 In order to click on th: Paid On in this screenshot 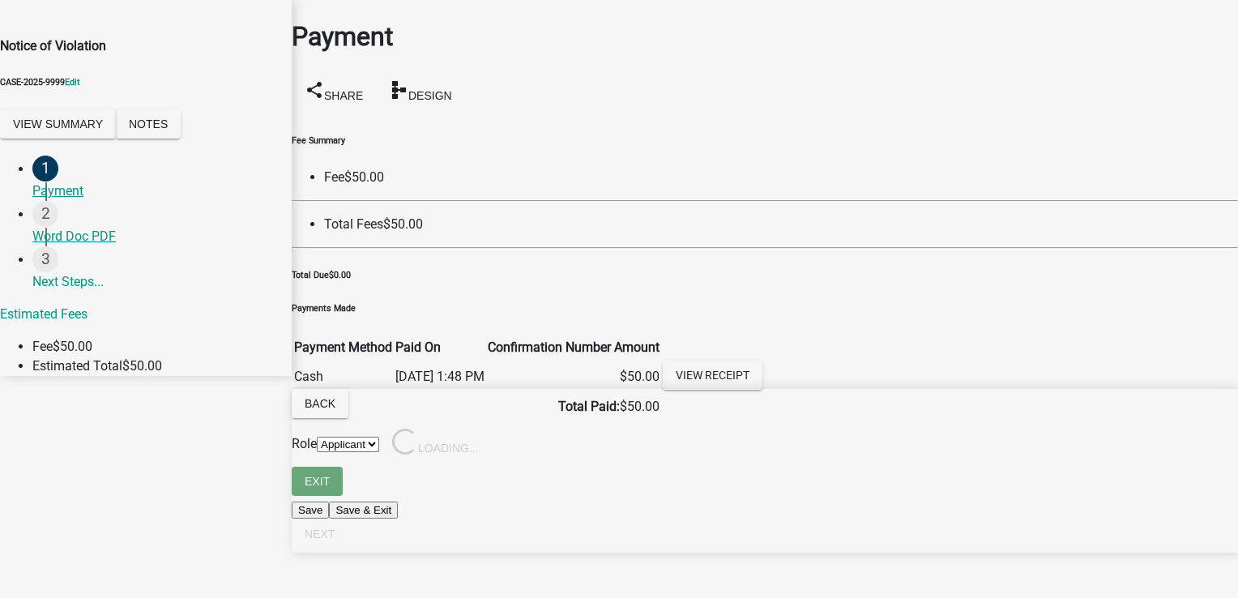, I will do `click(440, 348)`.